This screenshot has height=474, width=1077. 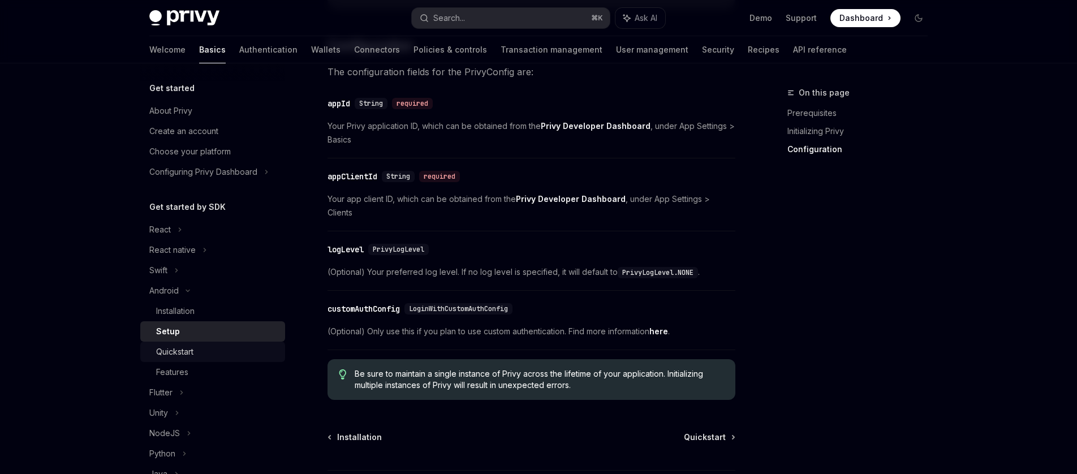 I want to click on div: customAuthConfig, so click(x=364, y=309).